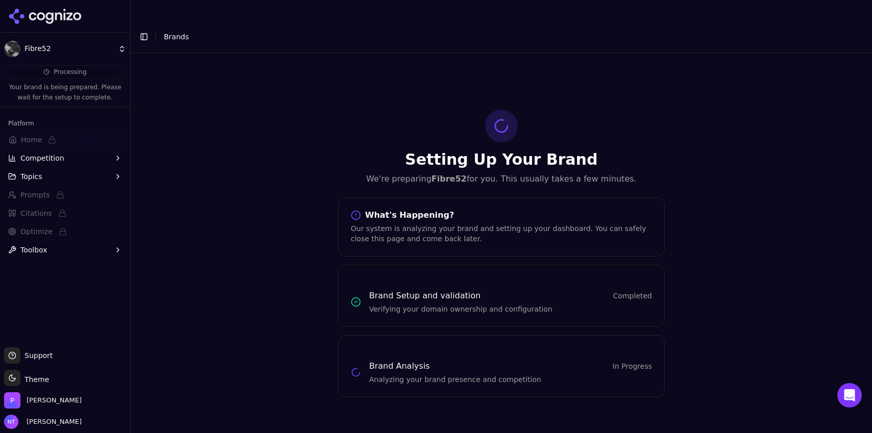  What do you see at coordinates (510, 309) in the screenshot?
I see `p: Verifying your domain ownership and configuration` at bounding box center [510, 309].